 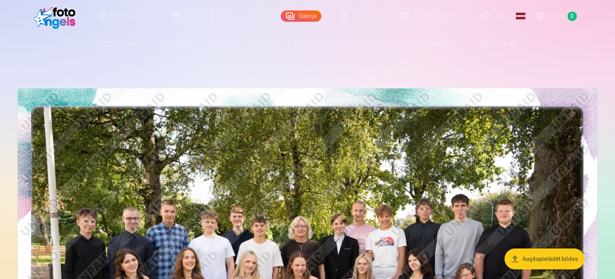 I want to click on a: Atslēgu piekariņi, so click(x=423, y=43).